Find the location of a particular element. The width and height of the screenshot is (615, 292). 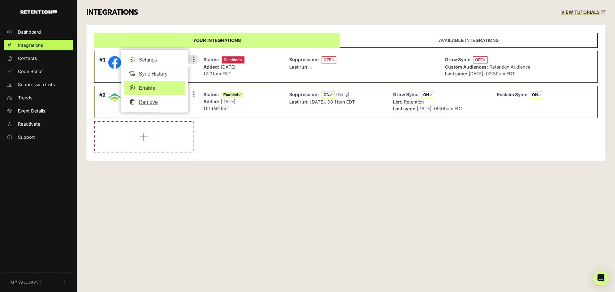

span: (Daily) is located at coordinates (343, 94).